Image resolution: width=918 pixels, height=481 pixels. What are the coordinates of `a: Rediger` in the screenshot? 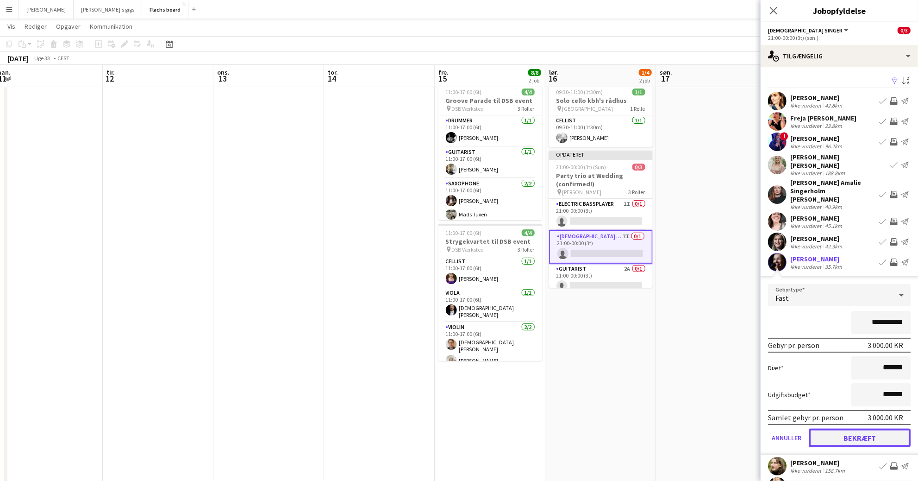 It's located at (36, 26).